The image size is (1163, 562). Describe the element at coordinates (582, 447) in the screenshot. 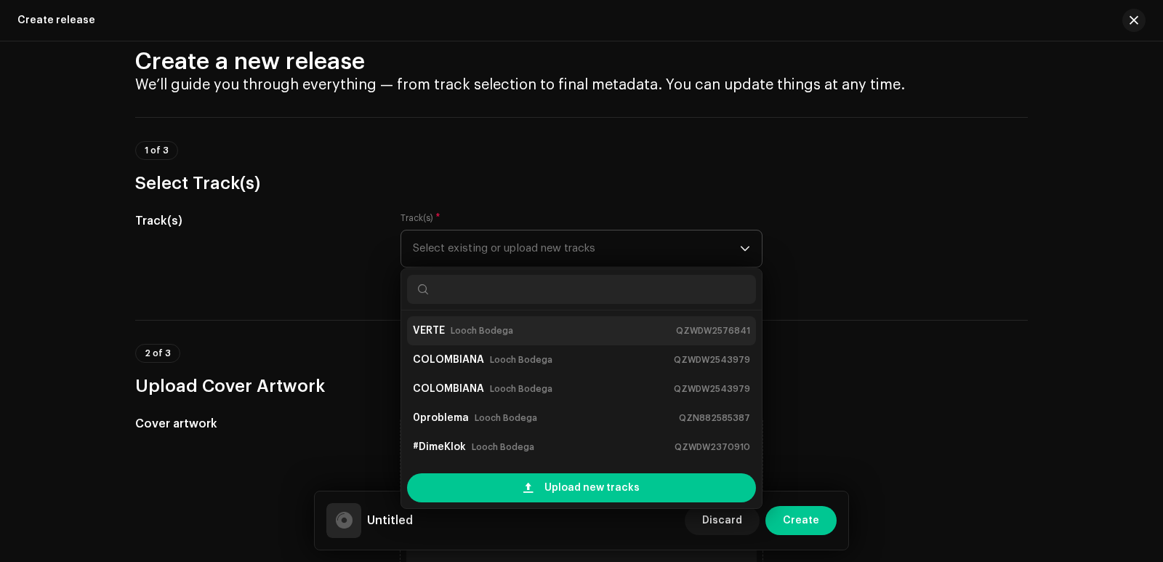

I see `li: #DimeKlok` at that location.